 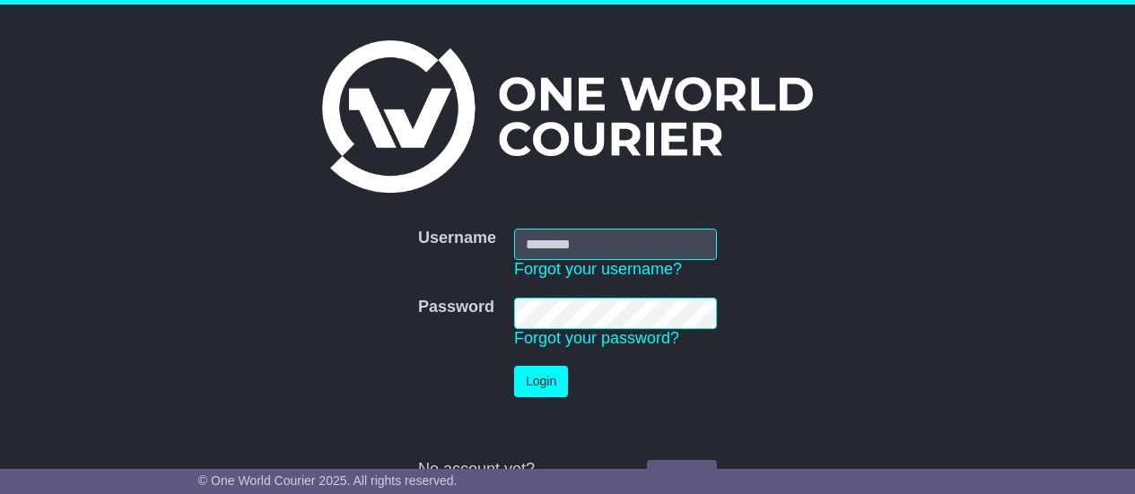 What do you see at coordinates (598, 269) in the screenshot?
I see `a: Forgot your username?` at bounding box center [598, 269].